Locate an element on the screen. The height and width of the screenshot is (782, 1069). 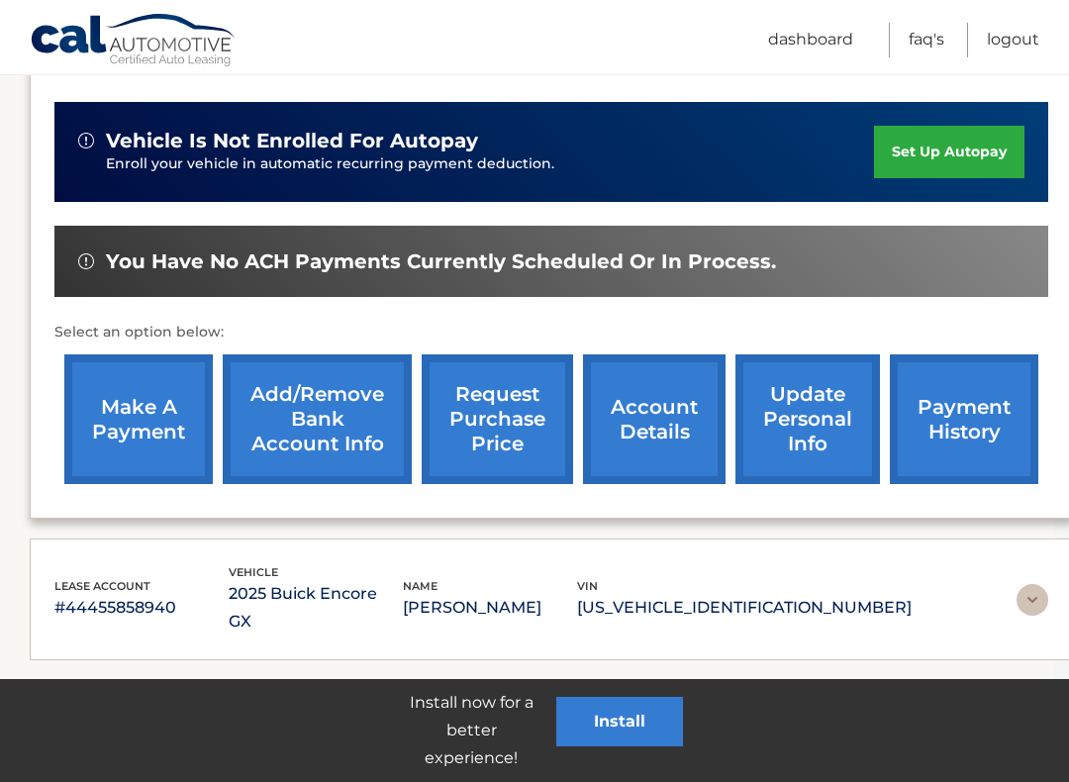
a: Add/Remove bank account info is located at coordinates (317, 419).